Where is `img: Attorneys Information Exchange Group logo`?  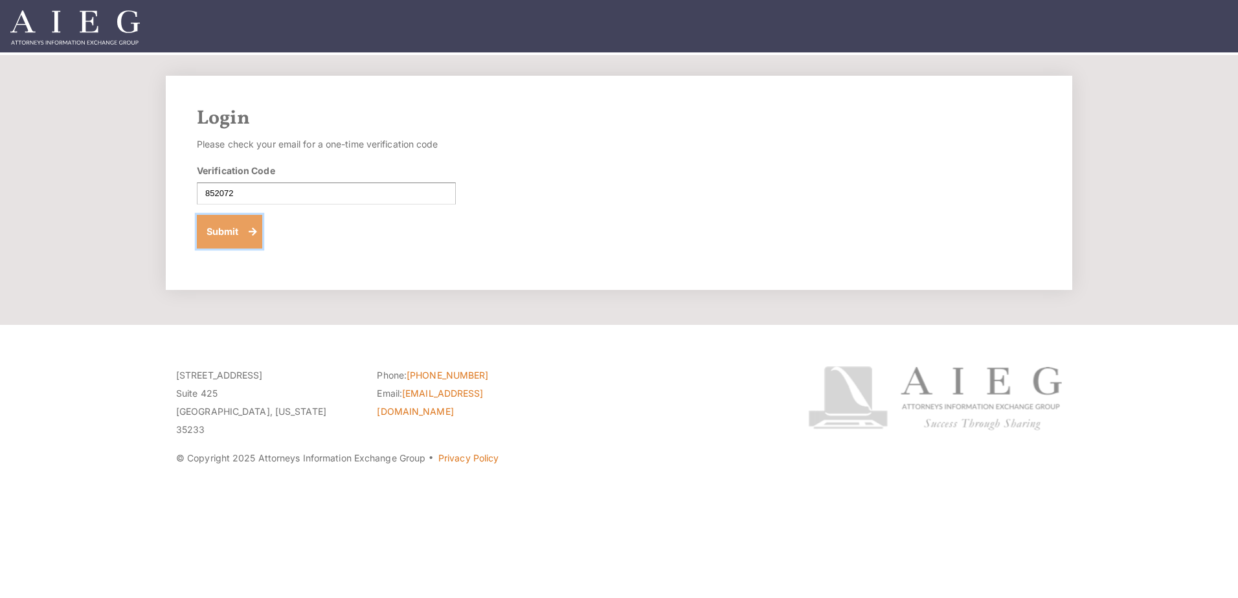
img: Attorneys Information Exchange Group logo is located at coordinates (935, 398).